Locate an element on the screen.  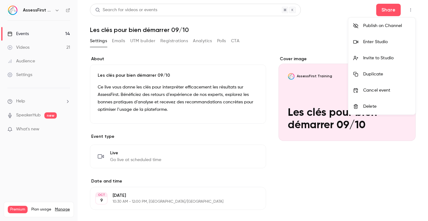
div: Invite to Studio is located at coordinates (387, 58).